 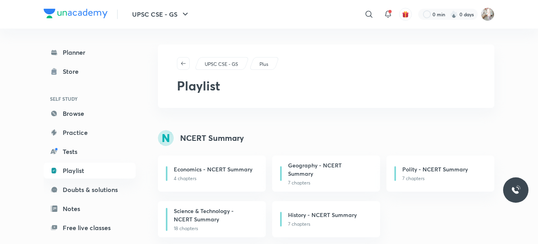 What do you see at coordinates (212, 219) in the screenshot?
I see `a: Science & Technology - NCERT Summary18 chapters` at bounding box center [212, 219].